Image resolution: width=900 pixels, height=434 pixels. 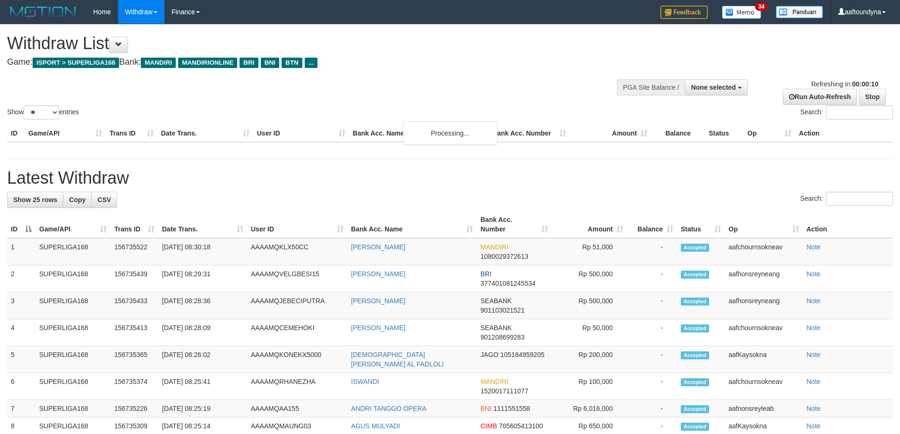 I want to click on th: Op: activate to sort column ascending, so click(x=763, y=224).